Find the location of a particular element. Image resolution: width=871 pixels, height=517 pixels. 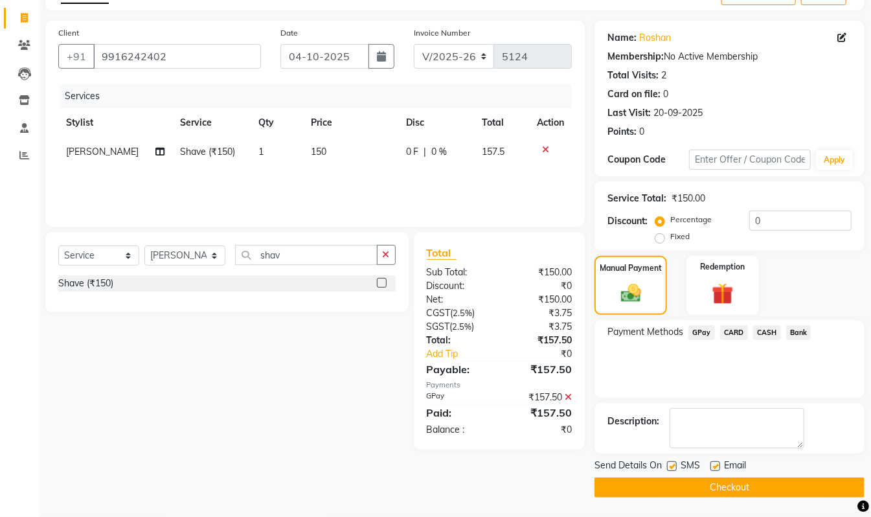

span: CARD is located at coordinates (734, 332).